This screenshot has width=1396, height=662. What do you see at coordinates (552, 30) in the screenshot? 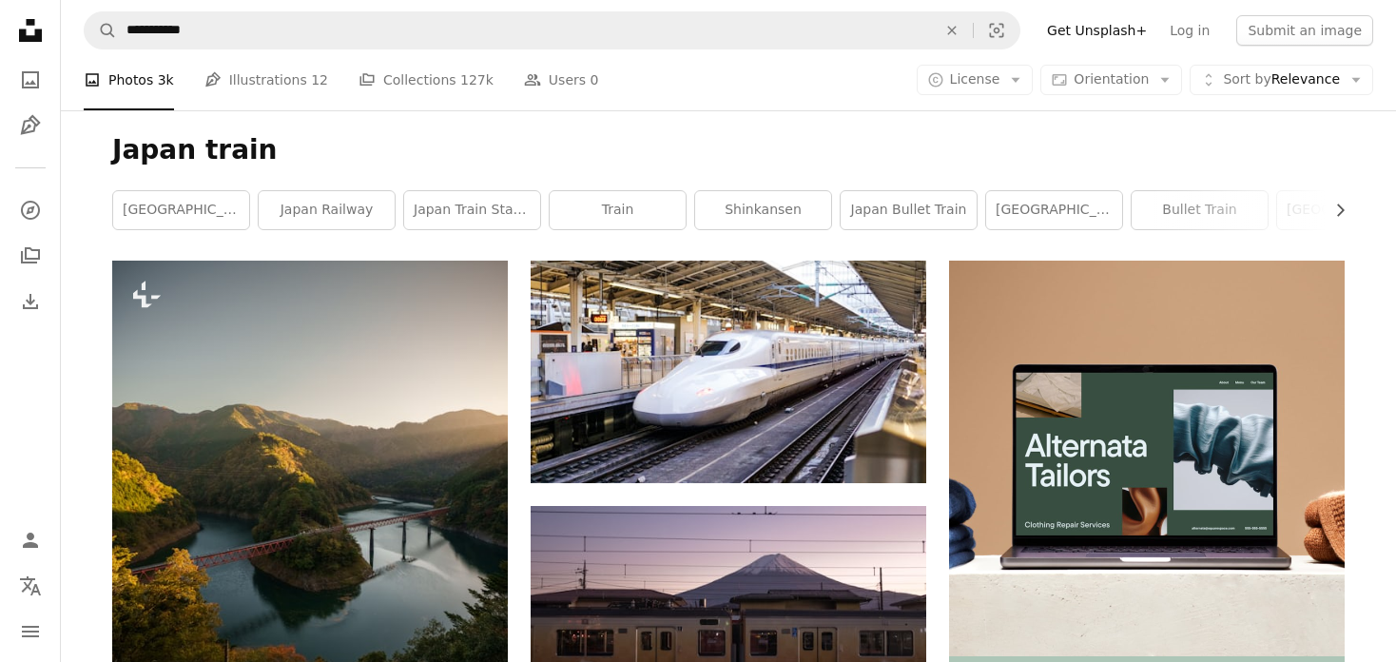
I see `form: Find visuals sitewide` at bounding box center [552, 30].